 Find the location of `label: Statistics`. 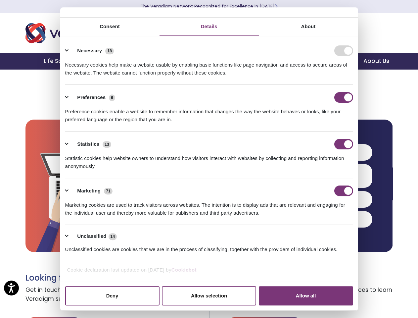

label: Statistics is located at coordinates (88, 144).